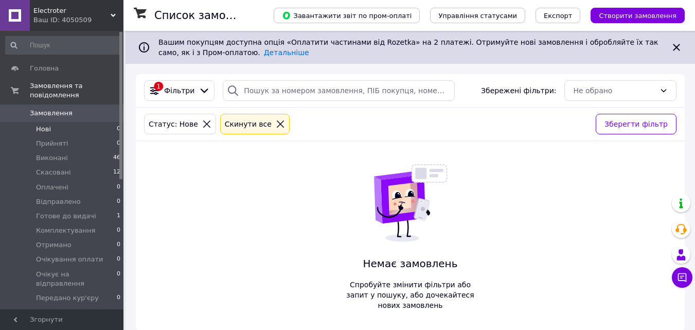 This screenshot has height=330, width=695. I want to click on span: Збережені фільтри:, so click(519, 91).